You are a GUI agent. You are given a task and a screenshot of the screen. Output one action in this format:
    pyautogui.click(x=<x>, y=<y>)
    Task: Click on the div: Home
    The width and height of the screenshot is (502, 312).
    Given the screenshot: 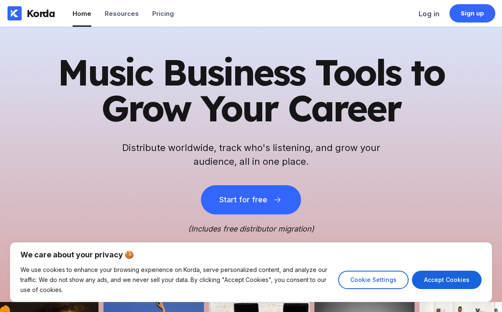 What is the action you would take?
    pyautogui.click(x=82, y=13)
    